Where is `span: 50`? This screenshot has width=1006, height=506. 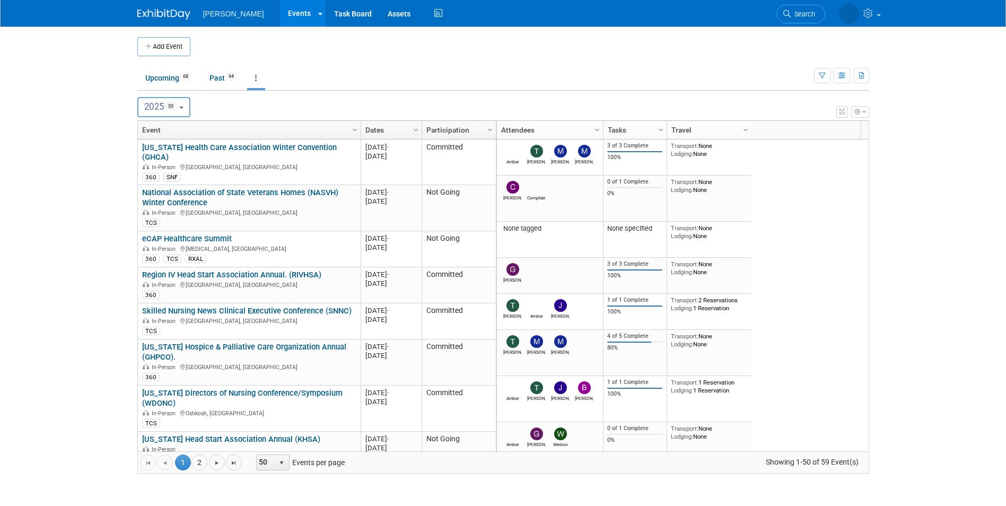 span: 50 is located at coordinates (266, 462).